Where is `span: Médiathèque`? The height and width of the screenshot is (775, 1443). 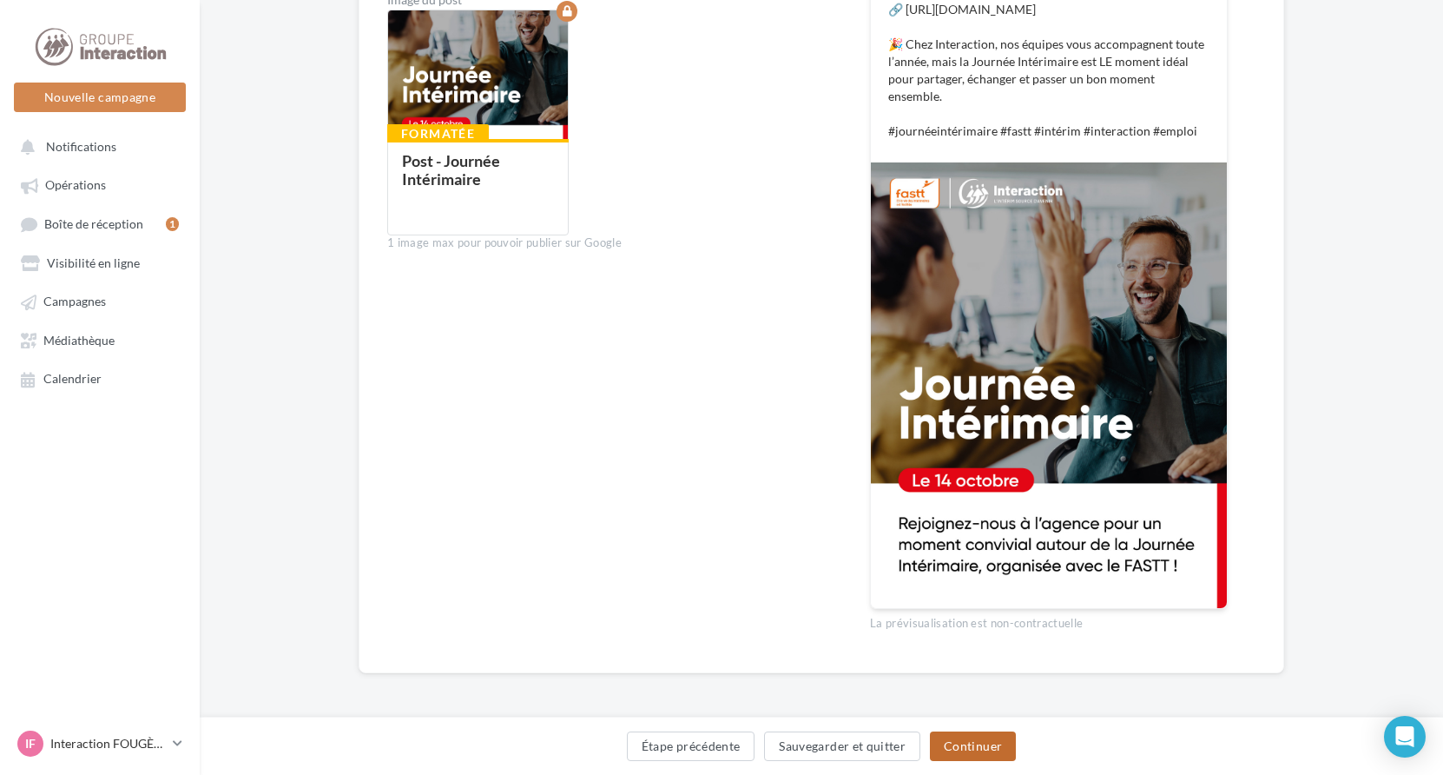
span: Médiathèque is located at coordinates (79, 340).